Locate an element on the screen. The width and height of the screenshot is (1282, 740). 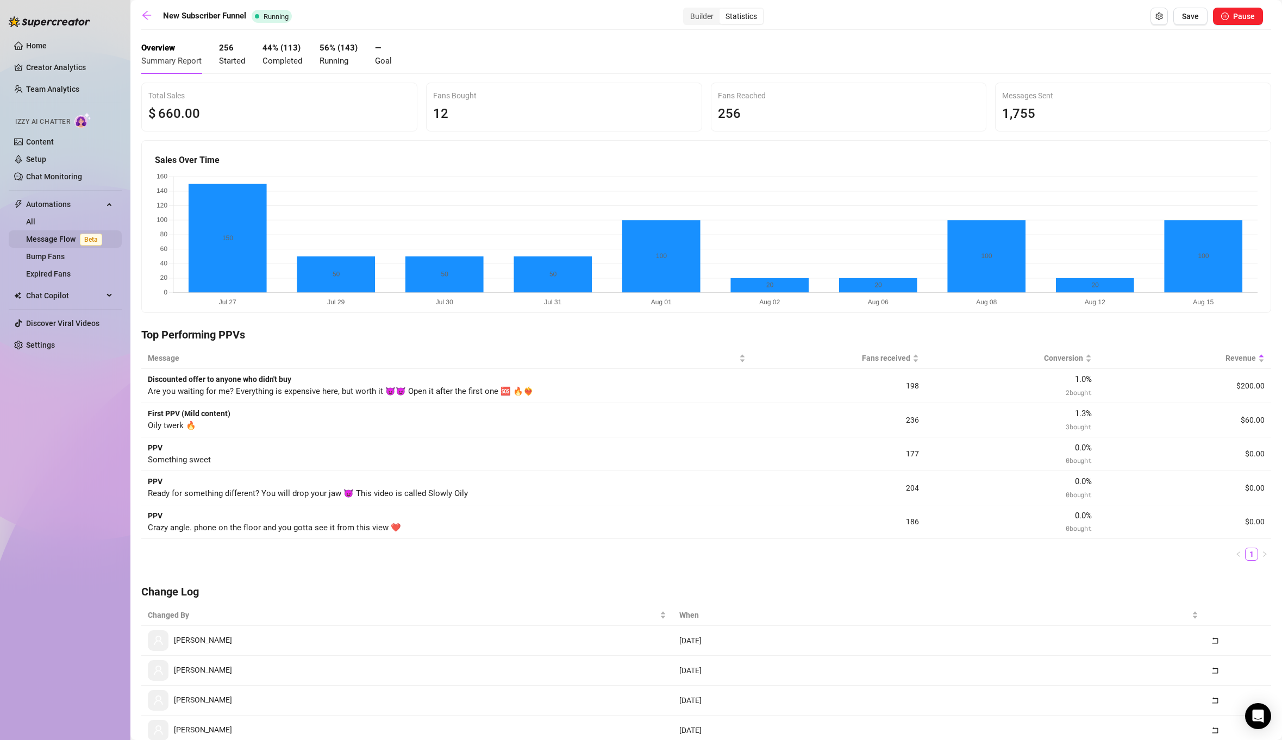
a: Settings is located at coordinates (40, 345).